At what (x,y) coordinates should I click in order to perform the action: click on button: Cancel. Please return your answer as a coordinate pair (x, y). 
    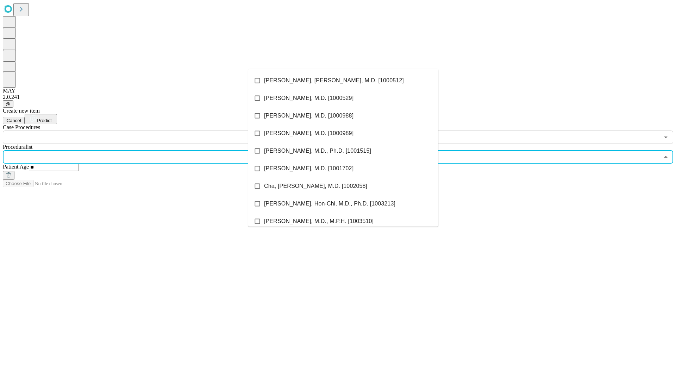
    Looking at the image, I should click on (14, 120).